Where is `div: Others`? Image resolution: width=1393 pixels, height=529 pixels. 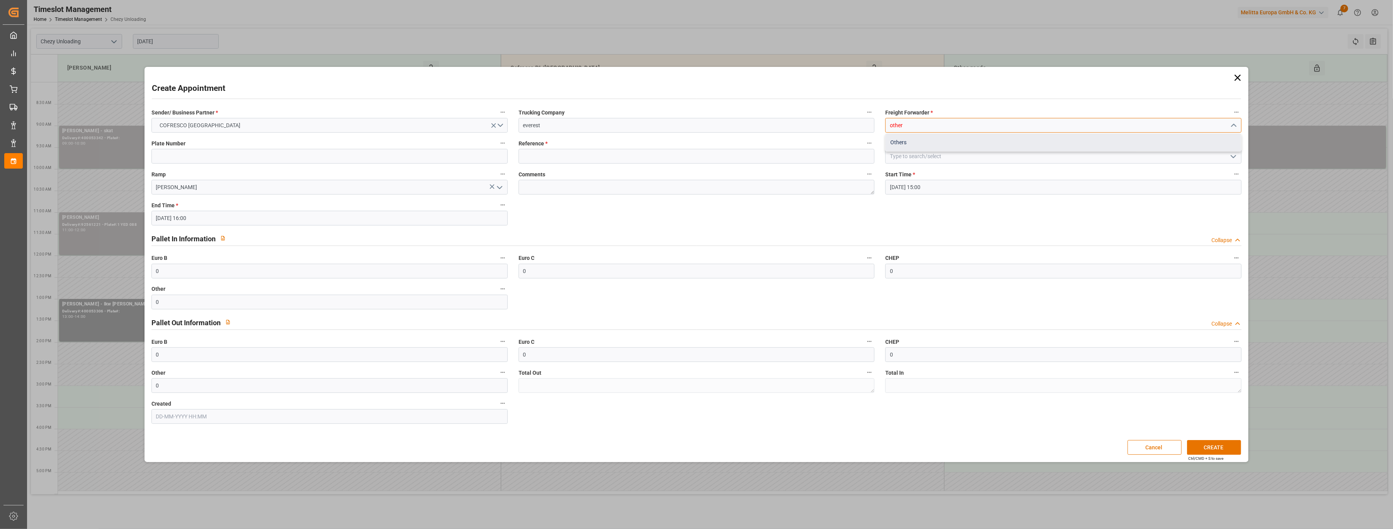
div: Others is located at coordinates (1063, 142).